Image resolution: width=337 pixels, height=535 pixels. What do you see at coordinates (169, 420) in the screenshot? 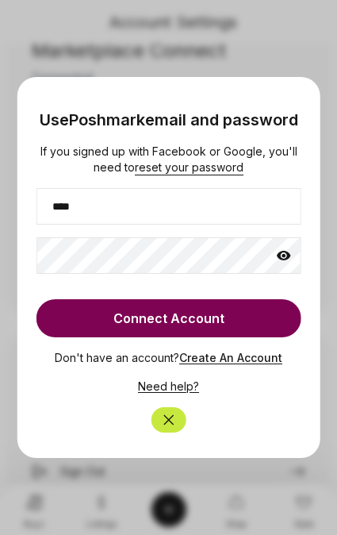
I see `button: Close` at bounding box center [169, 420].